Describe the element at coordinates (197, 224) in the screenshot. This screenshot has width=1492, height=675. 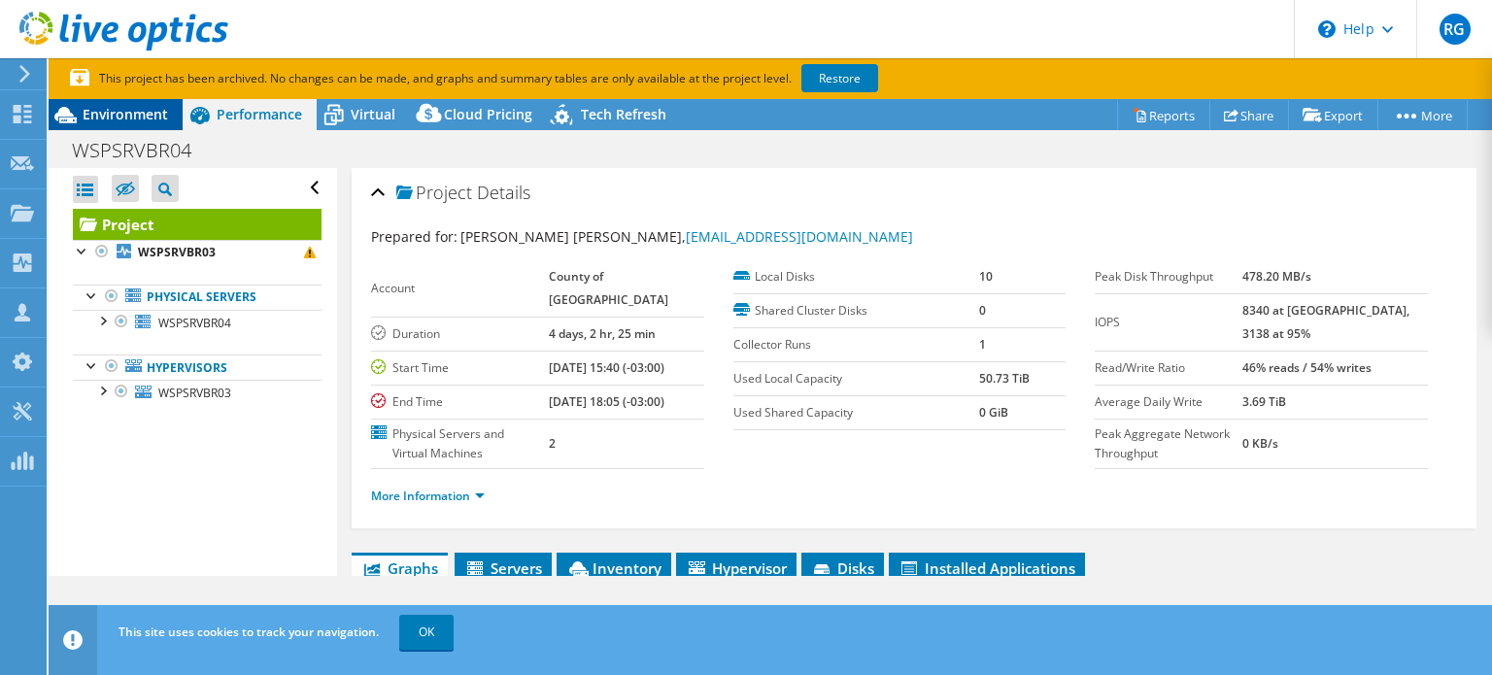
I see `a: Project` at that location.